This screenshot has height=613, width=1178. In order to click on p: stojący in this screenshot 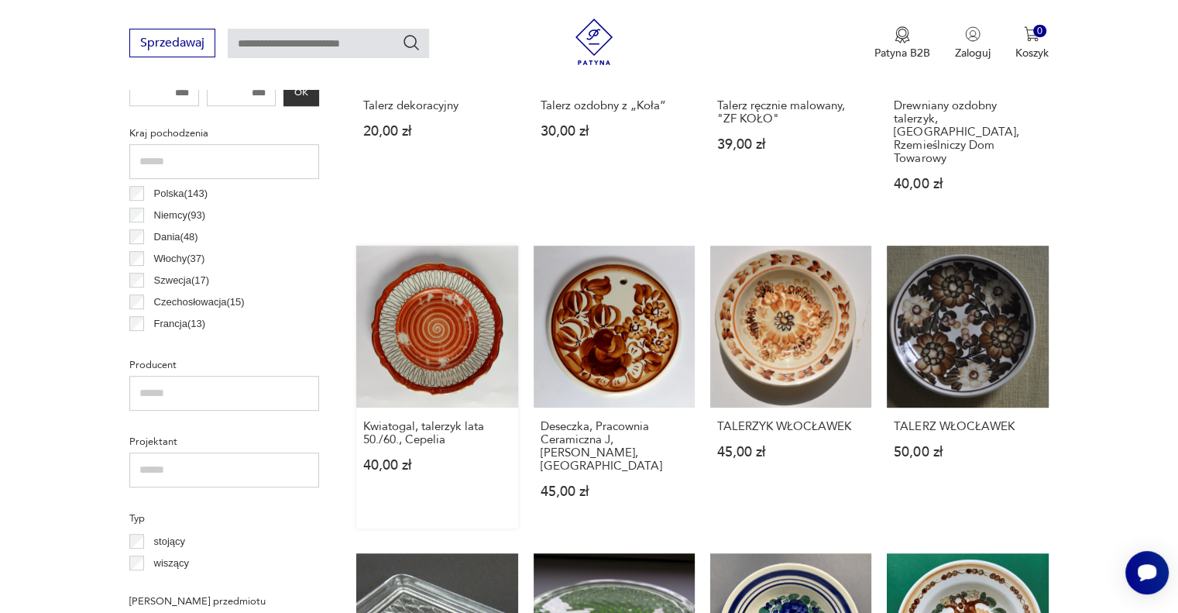, I will do `click(170, 541)`.